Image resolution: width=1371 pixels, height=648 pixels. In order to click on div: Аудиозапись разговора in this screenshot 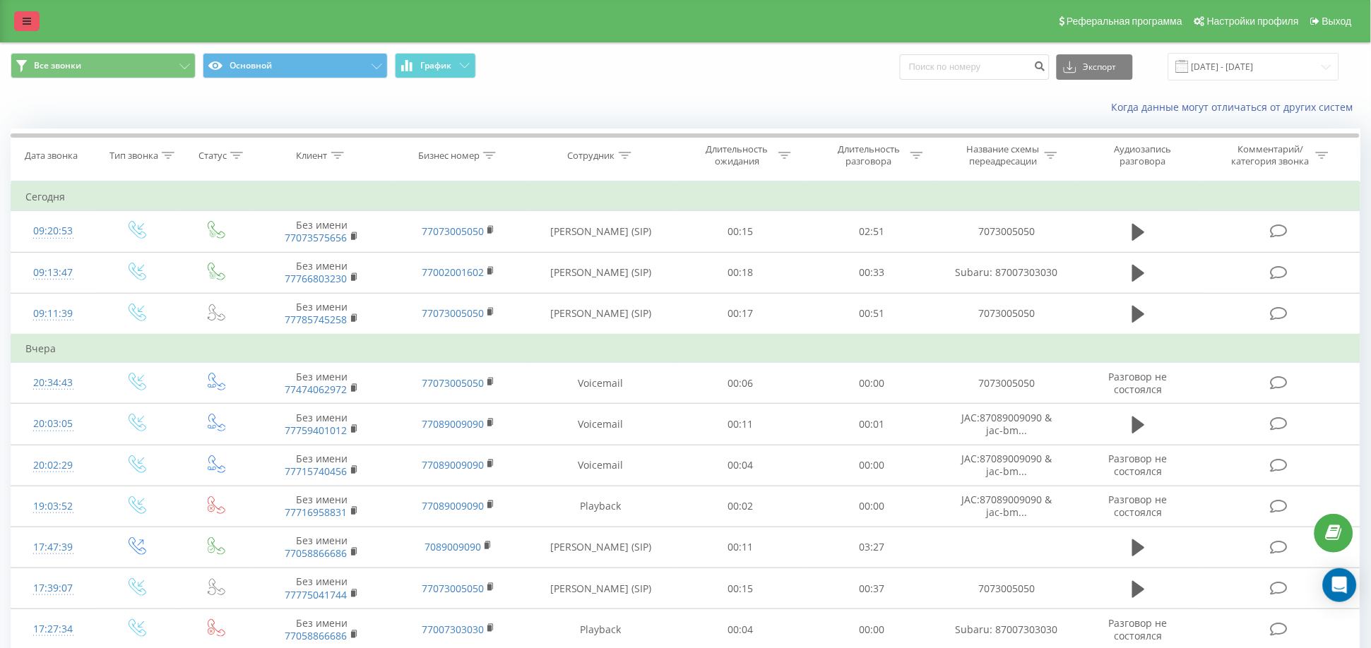, I will do `click(1143, 155)`.